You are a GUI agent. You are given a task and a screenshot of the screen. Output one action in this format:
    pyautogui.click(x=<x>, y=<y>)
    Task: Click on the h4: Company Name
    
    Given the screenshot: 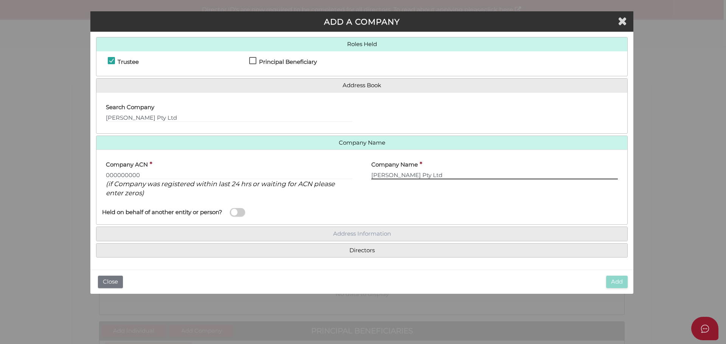 What is the action you would take?
    pyautogui.click(x=394, y=165)
    